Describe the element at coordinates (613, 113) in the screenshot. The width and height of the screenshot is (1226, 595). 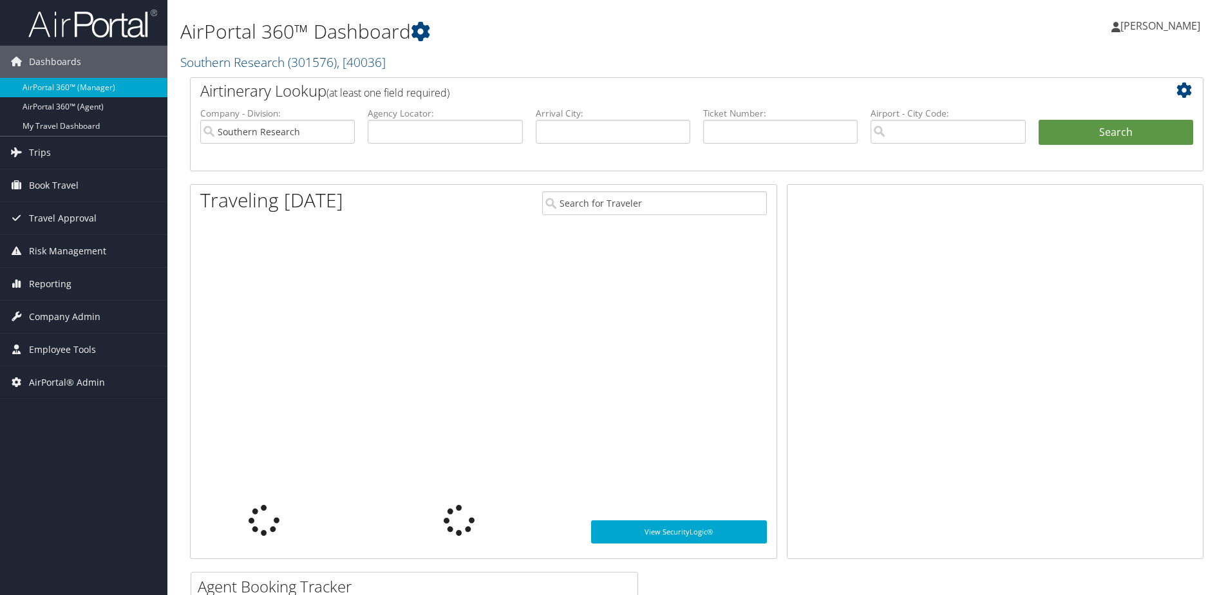
I see `label: Arrival City:` at that location.